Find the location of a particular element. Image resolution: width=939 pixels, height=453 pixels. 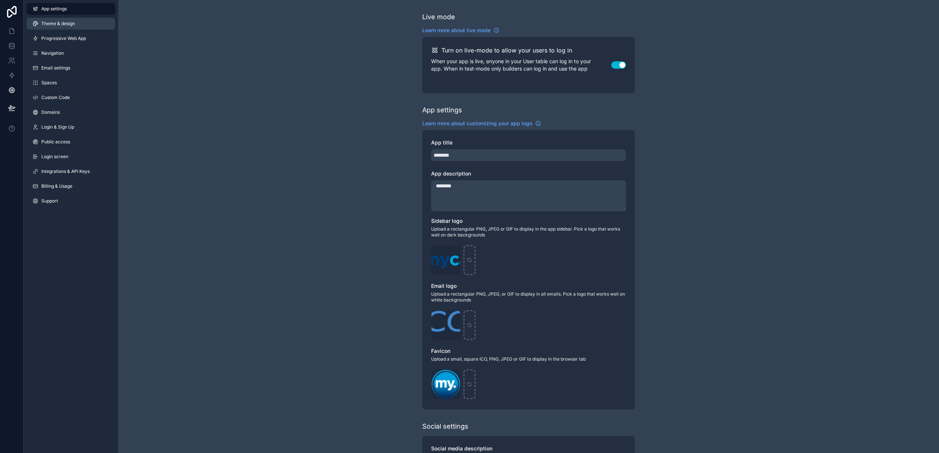

a: Custom Code is located at coordinates (71, 97).